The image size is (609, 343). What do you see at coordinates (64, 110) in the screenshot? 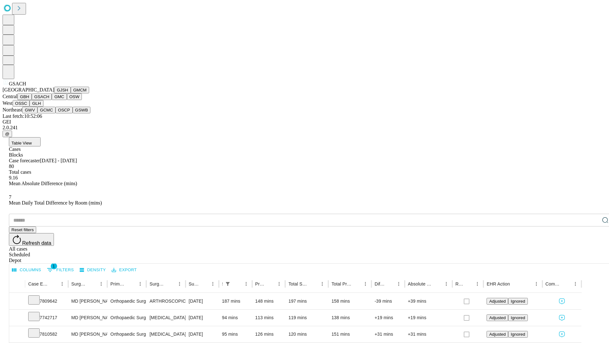
I see `button: OSCP` at bounding box center [64, 110].